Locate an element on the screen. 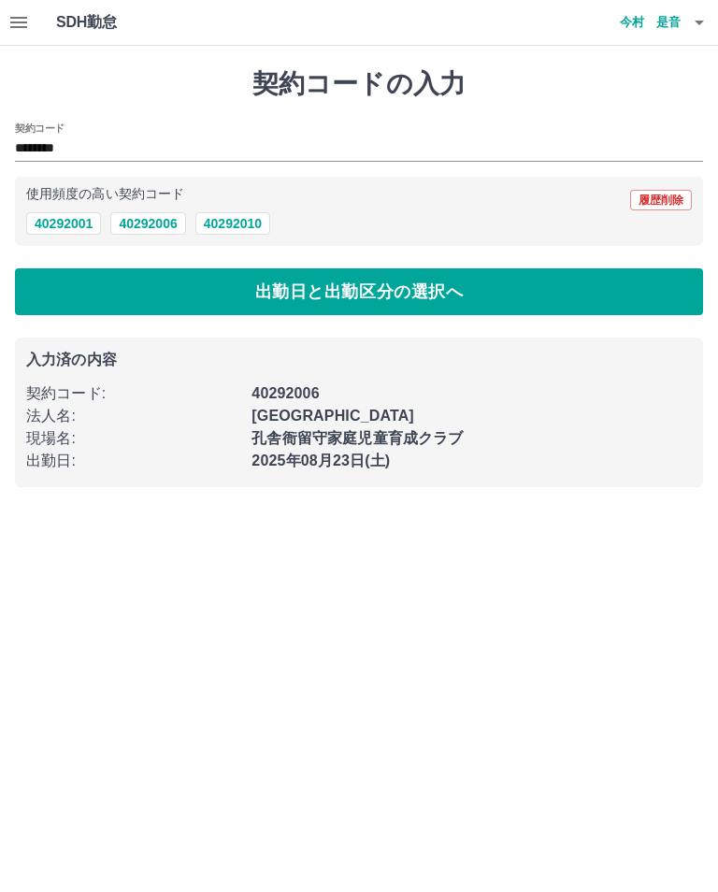  button: 40292006 is located at coordinates (148, 223).